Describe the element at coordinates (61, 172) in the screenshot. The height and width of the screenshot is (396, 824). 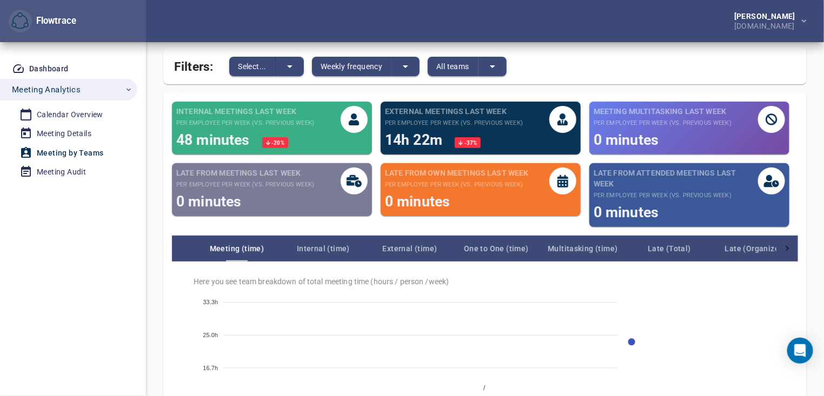
I see `div: Meeting Audit` at that location.